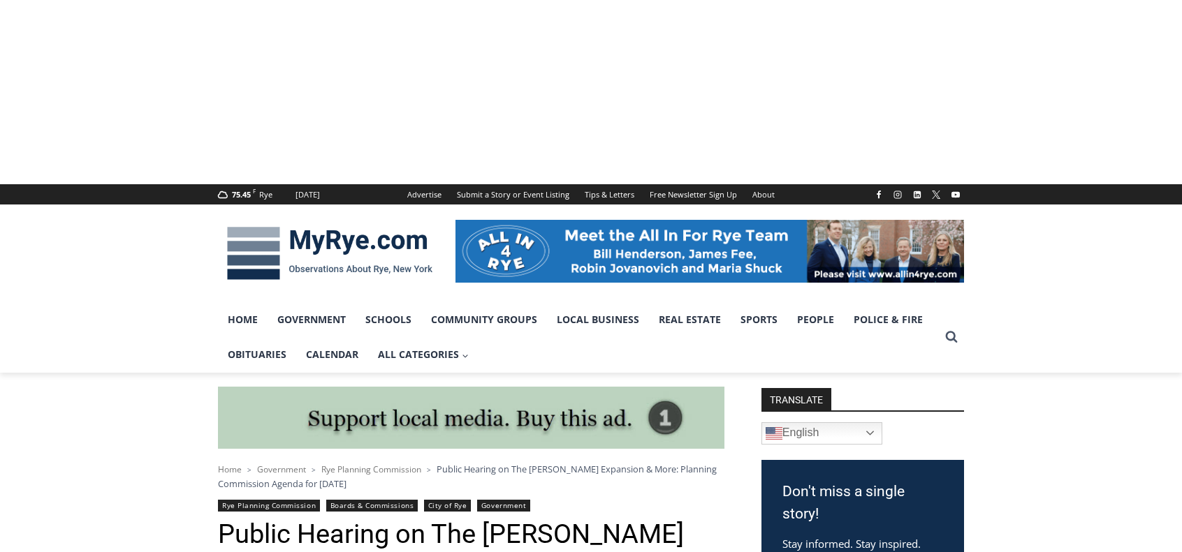 Image resolution: width=1182 pixels, height=552 pixels. I want to click on span: 75.45, so click(241, 194).